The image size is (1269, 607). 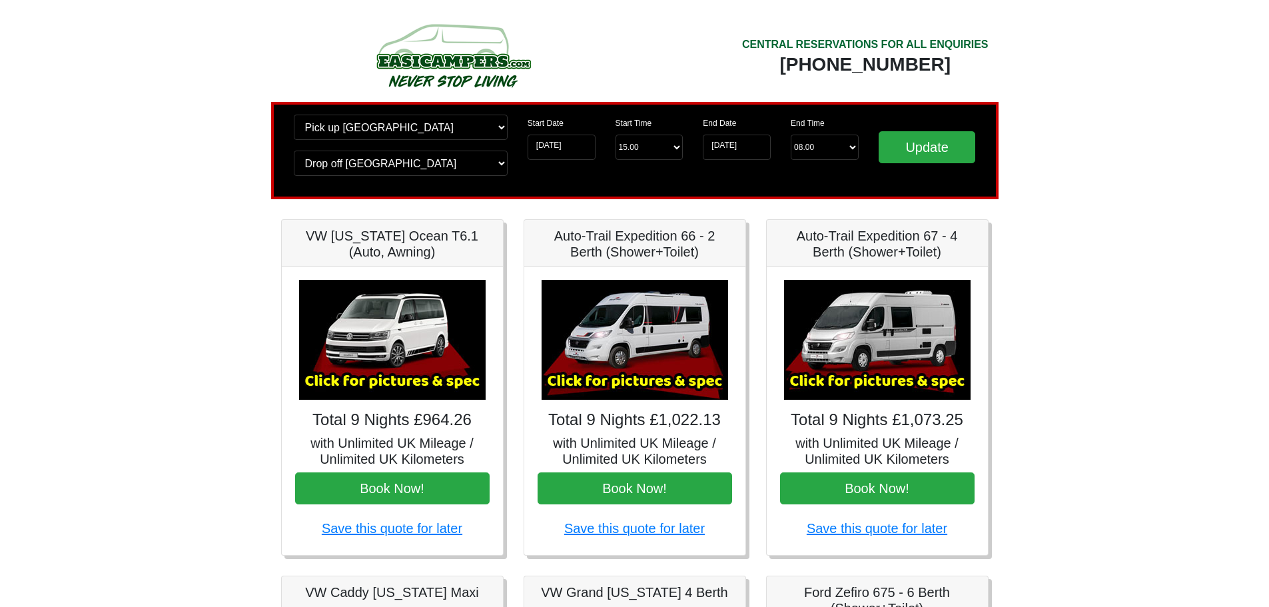 I want to click on div: CENTRAL RESERVATIONS FOR ALL ENQUIRIES, so click(x=865, y=45).